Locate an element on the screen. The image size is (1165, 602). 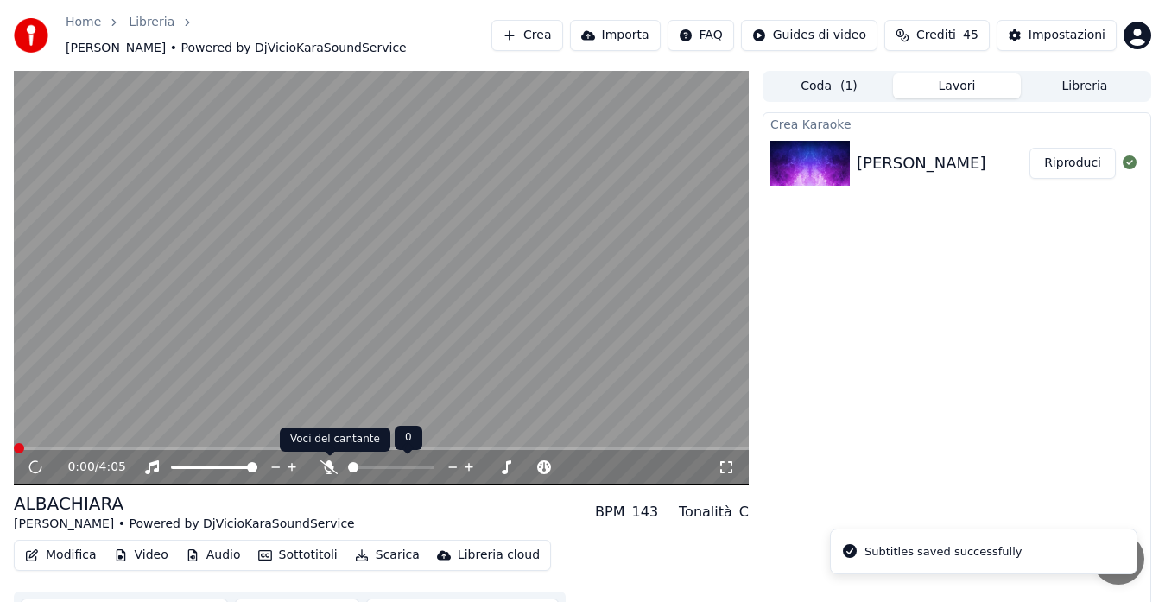
nav: breadcrumb is located at coordinates (278, 35).